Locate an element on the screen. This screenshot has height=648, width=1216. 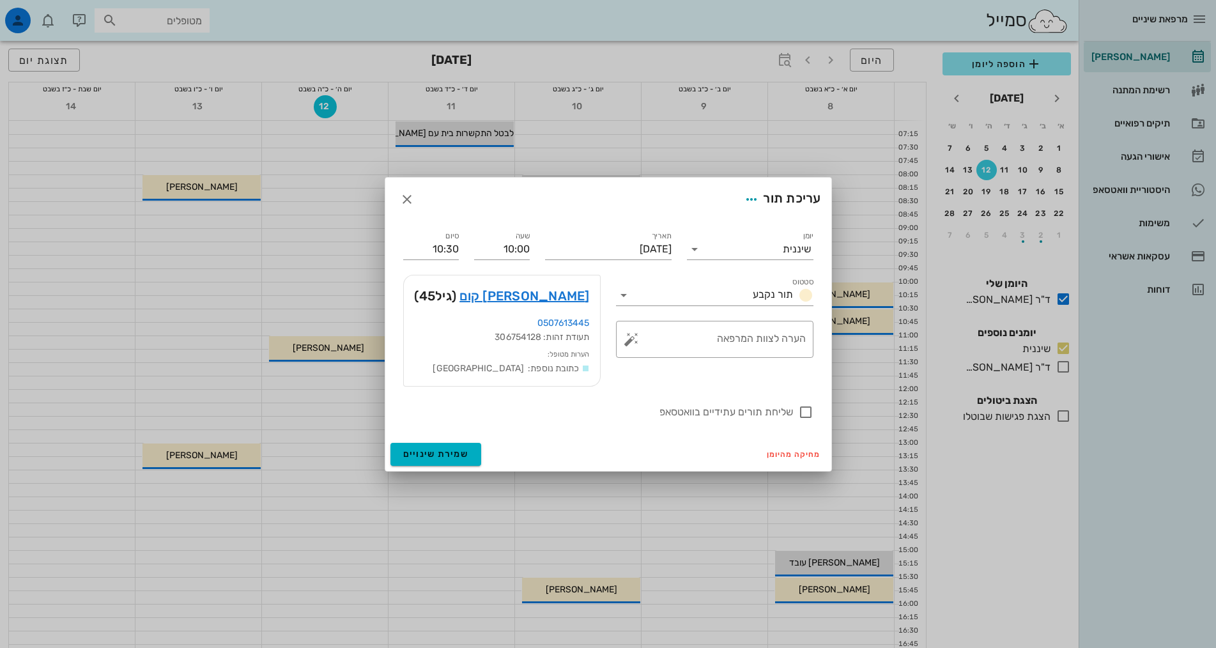
label: יומן is located at coordinates (808, 236).